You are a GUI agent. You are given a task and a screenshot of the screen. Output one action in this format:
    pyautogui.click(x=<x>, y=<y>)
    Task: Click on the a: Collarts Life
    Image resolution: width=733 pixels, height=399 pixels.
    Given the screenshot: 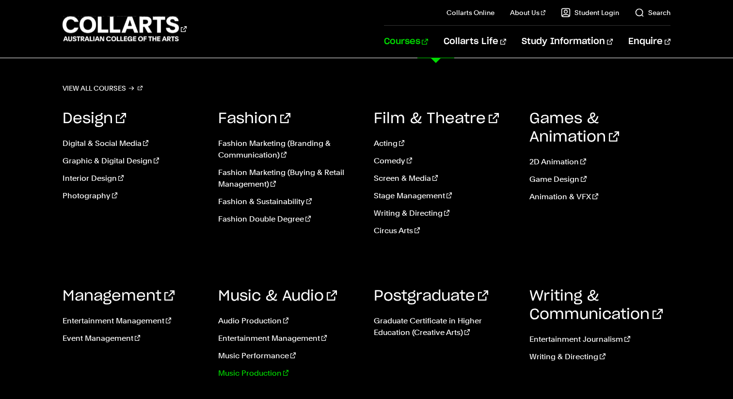 What is the action you would take?
    pyautogui.click(x=475, y=42)
    